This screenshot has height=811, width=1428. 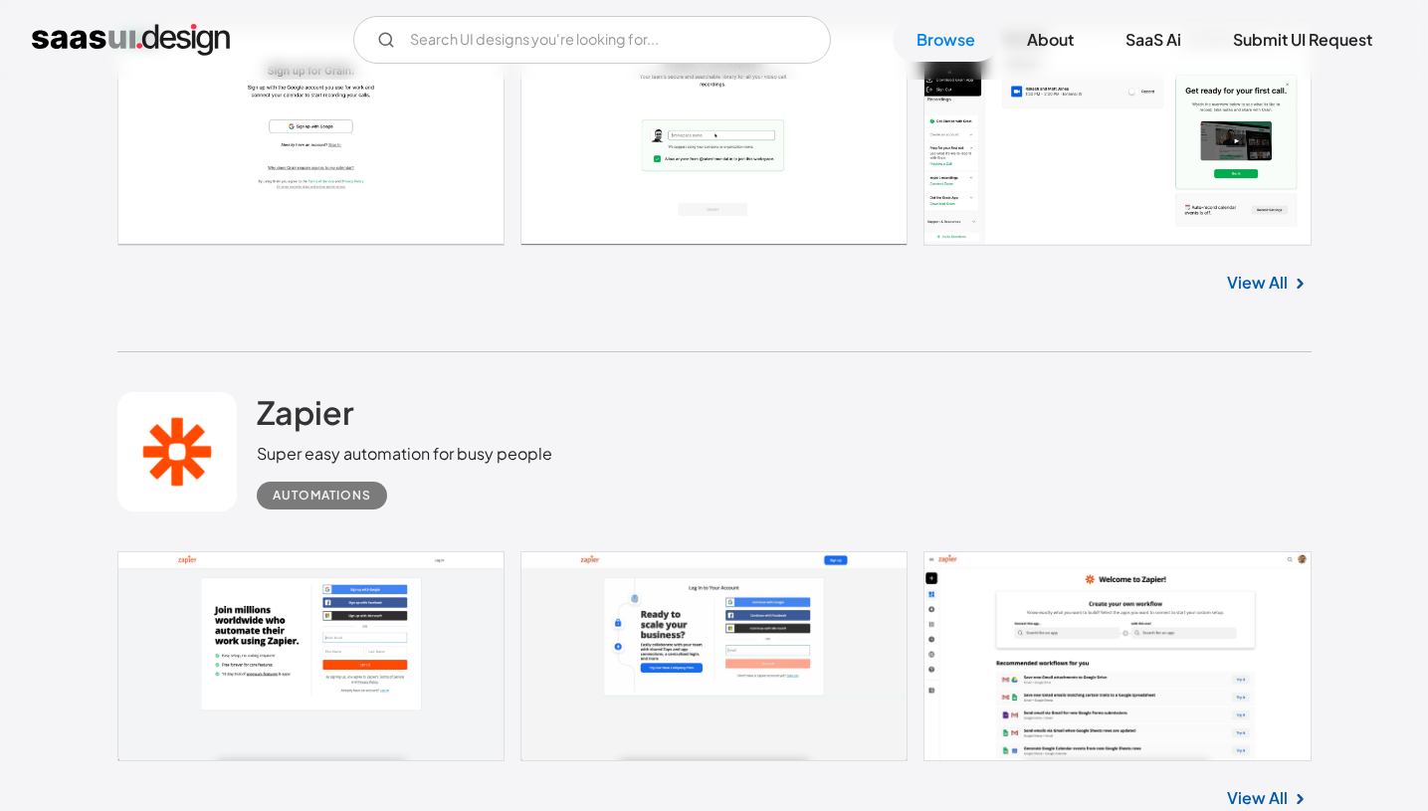 I want to click on form: Email Form, so click(x=592, y=40).